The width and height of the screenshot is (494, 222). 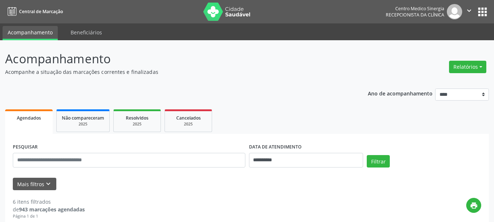 I want to click on div: de, so click(x=49, y=209).